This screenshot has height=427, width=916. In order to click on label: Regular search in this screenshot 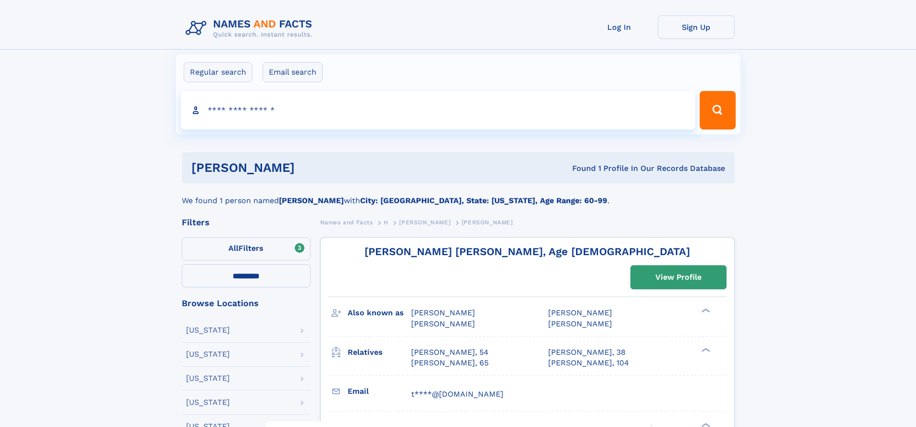, I will do `click(218, 72)`.